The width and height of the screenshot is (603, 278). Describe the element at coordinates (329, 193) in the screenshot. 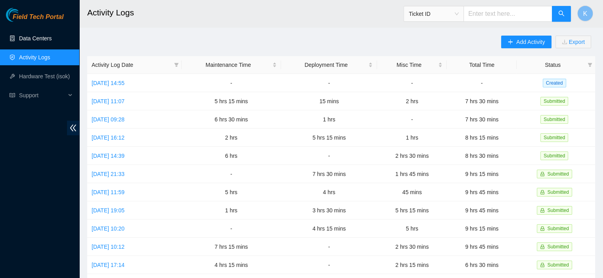

I see `td: 4 hrs` at that location.